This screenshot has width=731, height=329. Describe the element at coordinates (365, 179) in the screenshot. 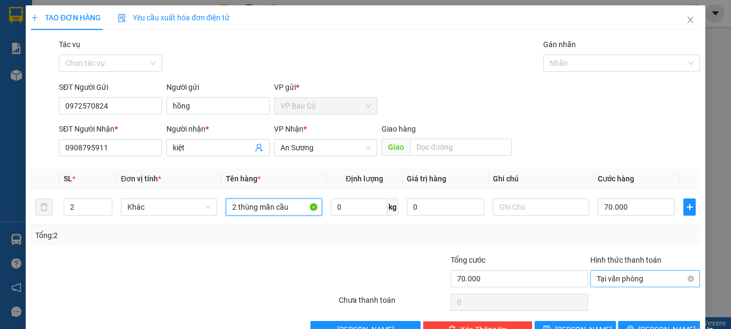

I see `span: Định lượng` at that location.